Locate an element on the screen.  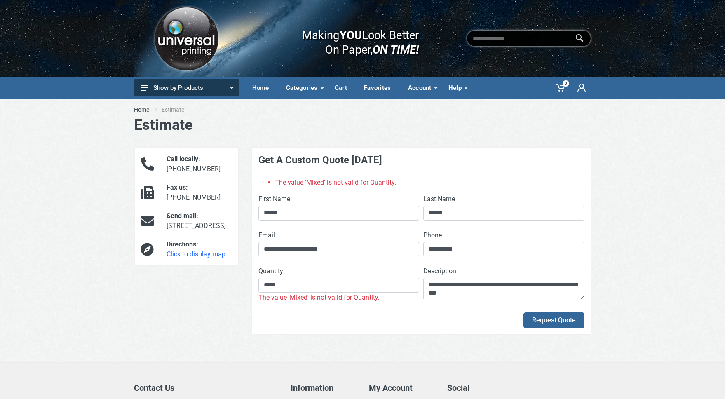
span: The value 'Mixed' is not valid for Quantity. is located at coordinates (319, 297).